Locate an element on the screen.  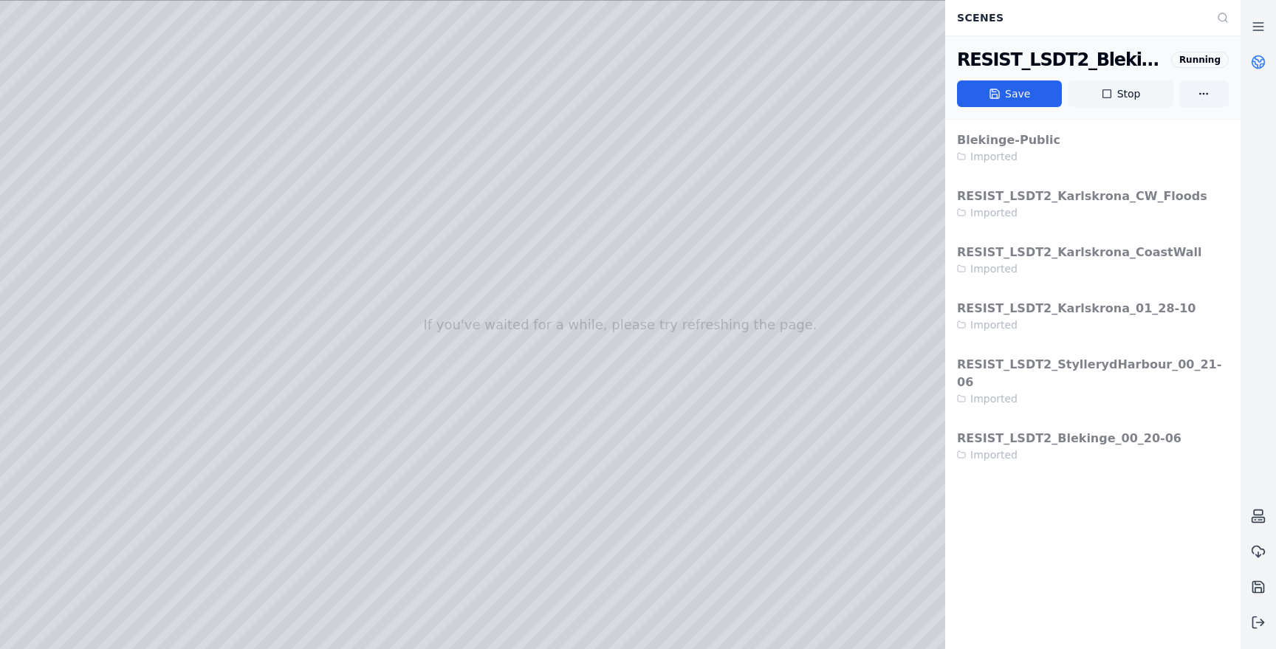
button: Stop is located at coordinates (1120, 94).